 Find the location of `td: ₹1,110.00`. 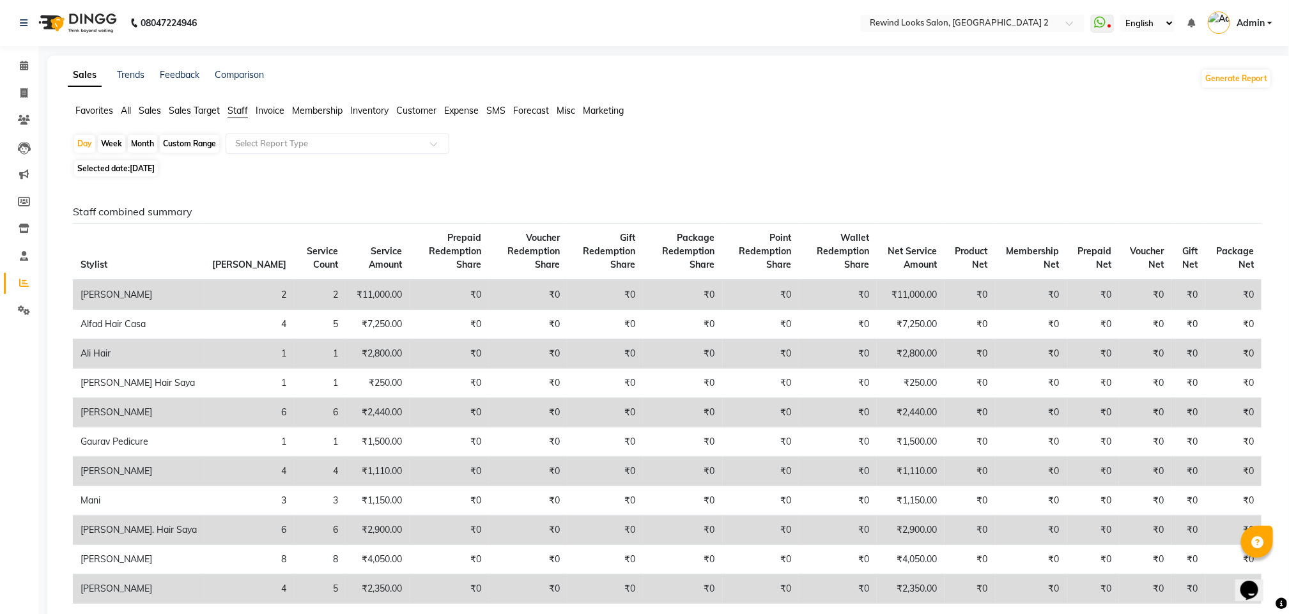

td: ₹1,110.00 is located at coordinates (910, 471).